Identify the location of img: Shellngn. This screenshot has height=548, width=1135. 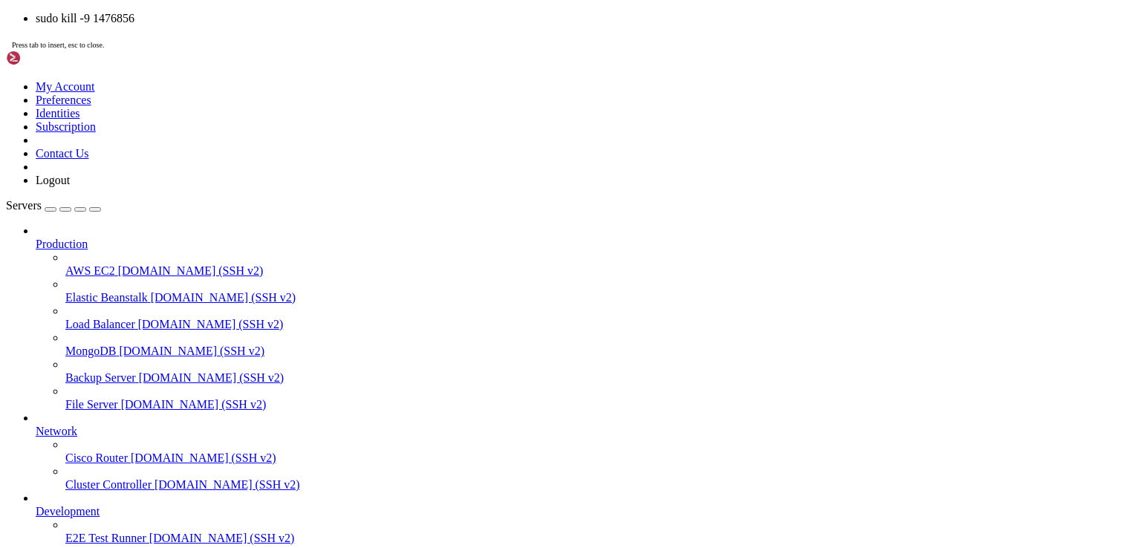
(48, 58).